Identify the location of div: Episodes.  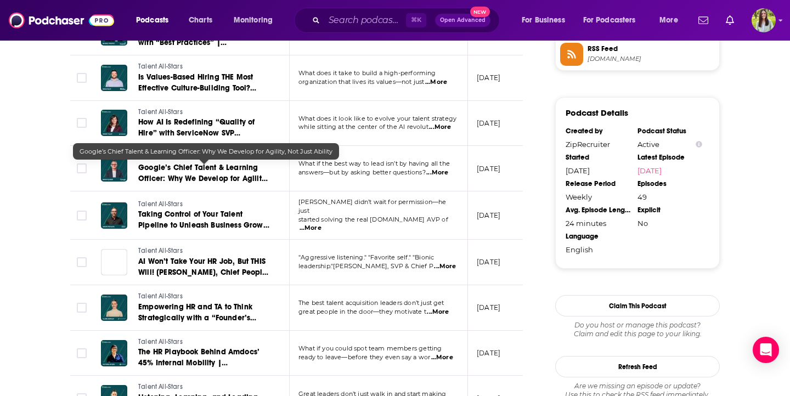
(670, 184).